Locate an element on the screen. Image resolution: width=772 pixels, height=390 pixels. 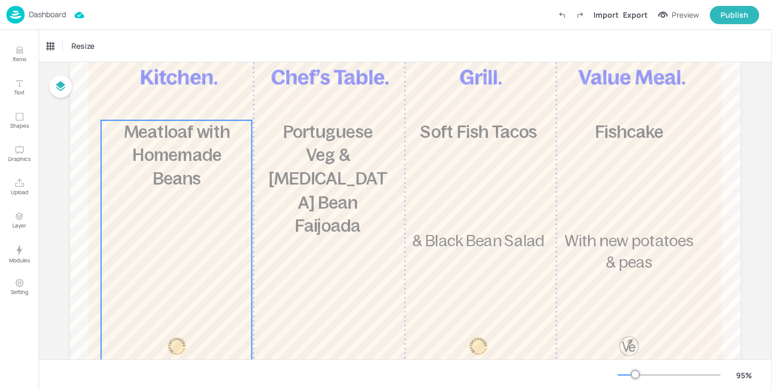
div: Publish is located at coordinates (734, 15).